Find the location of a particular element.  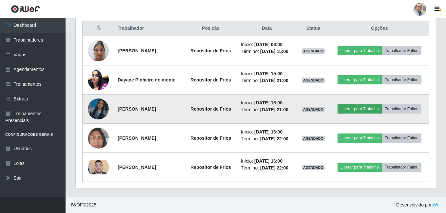

span: IWOF is located at coordinates (77, 205).